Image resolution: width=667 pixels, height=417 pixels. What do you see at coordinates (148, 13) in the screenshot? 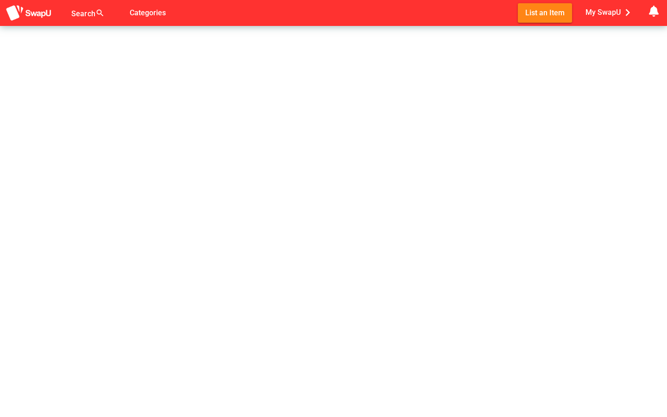
I see `span: Categories` at bounding box center [148, 13].